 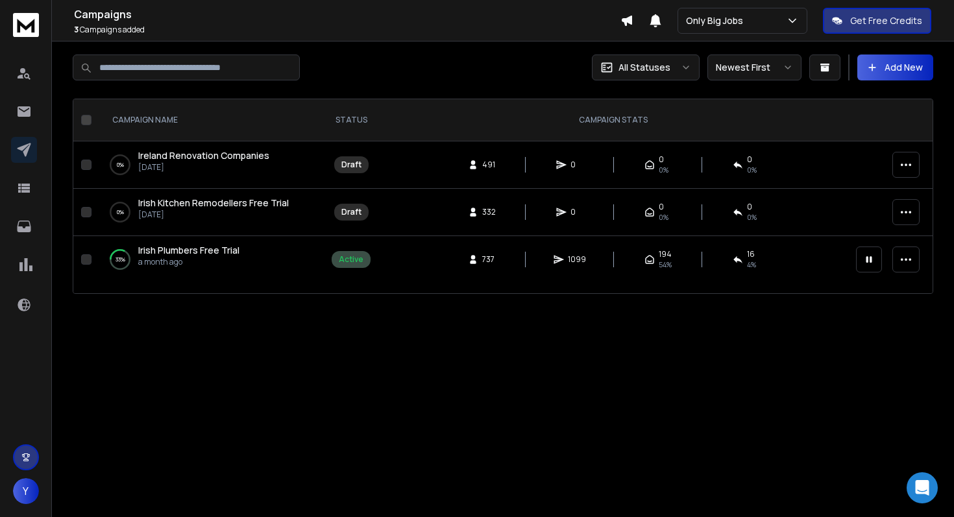 What do you see at coordinates (26, 25) in the screenshot?
I see `img: logo` at bounding box center [26, 25].